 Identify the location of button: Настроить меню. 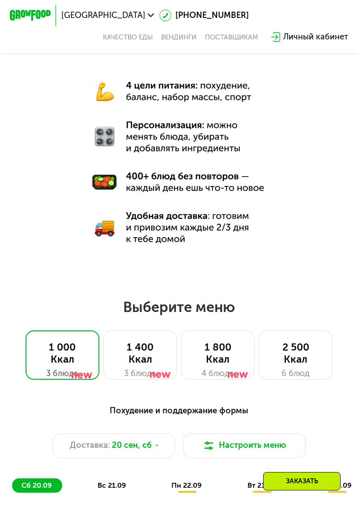
(245, 445).